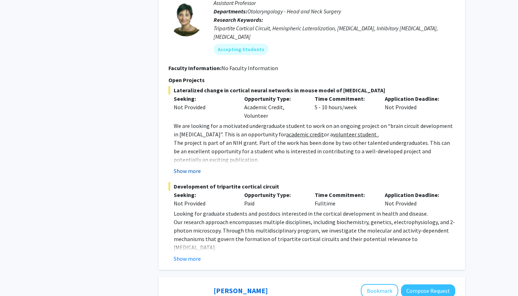 This screenshot has height=296, width=518. Describe the element at coordinates (312, 80) in the screenshot. I see `p: Open Projects` at that location.